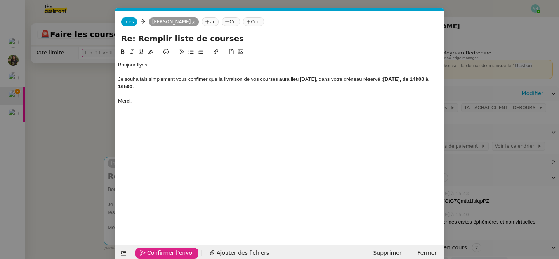 This screenshot has height=259, width=559. Describe the element at coordinates (167, 253) in the screenshot. I see `button: Confirmer l'envoi` at that location.